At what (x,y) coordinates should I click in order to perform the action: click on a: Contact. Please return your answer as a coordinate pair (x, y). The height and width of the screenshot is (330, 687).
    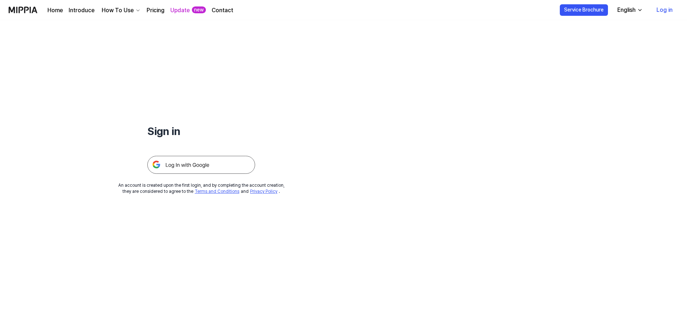
    Looking at the image, I should click on (222, 10).